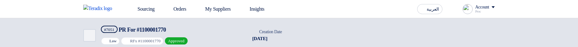  What do you see at coordinates (253, 9) in the screenshot?
I see `a: Insights` at bounding box center [253, 9].